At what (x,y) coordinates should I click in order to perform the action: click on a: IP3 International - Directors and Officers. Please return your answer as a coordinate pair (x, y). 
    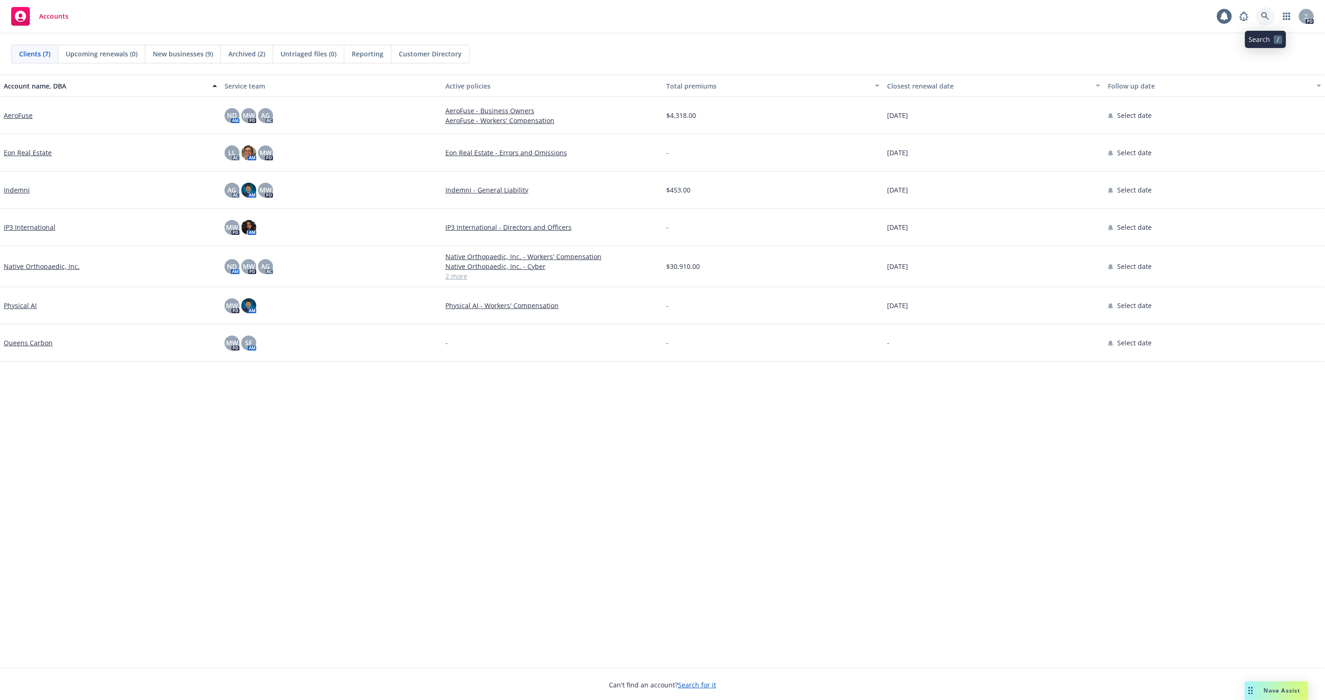
    Looking at the image, I should click on (552, 227).